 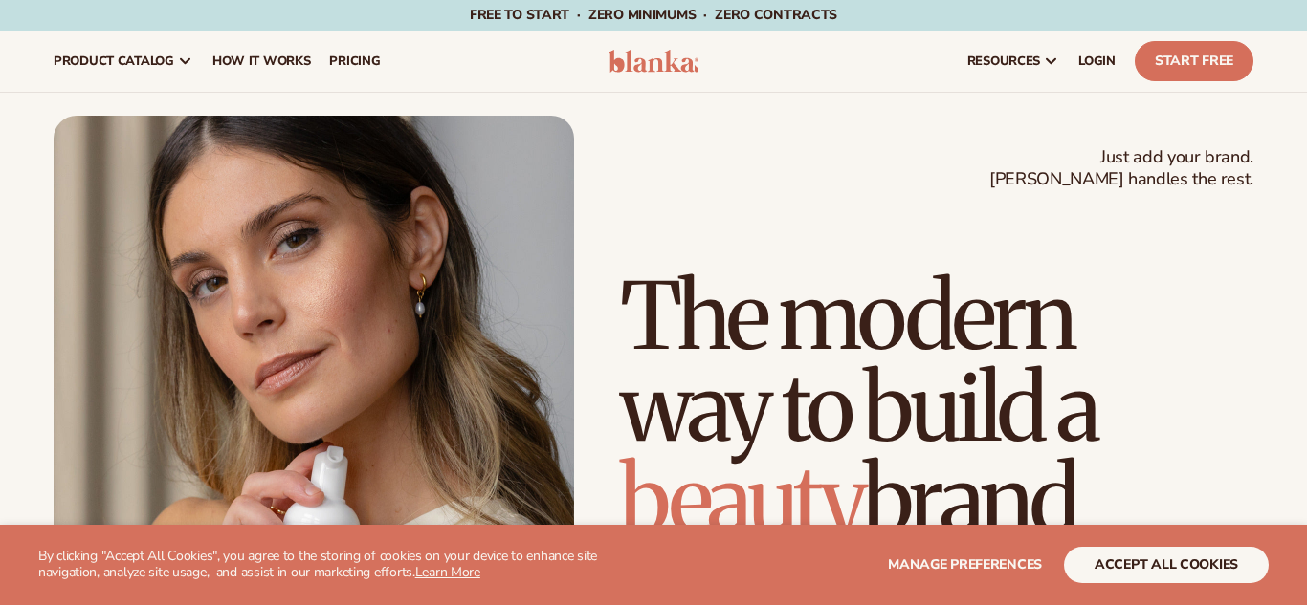 What do you see at coordinates (261, 61) in the screenshot?
I see `span: How It Works` at bounding box center [261, 61].